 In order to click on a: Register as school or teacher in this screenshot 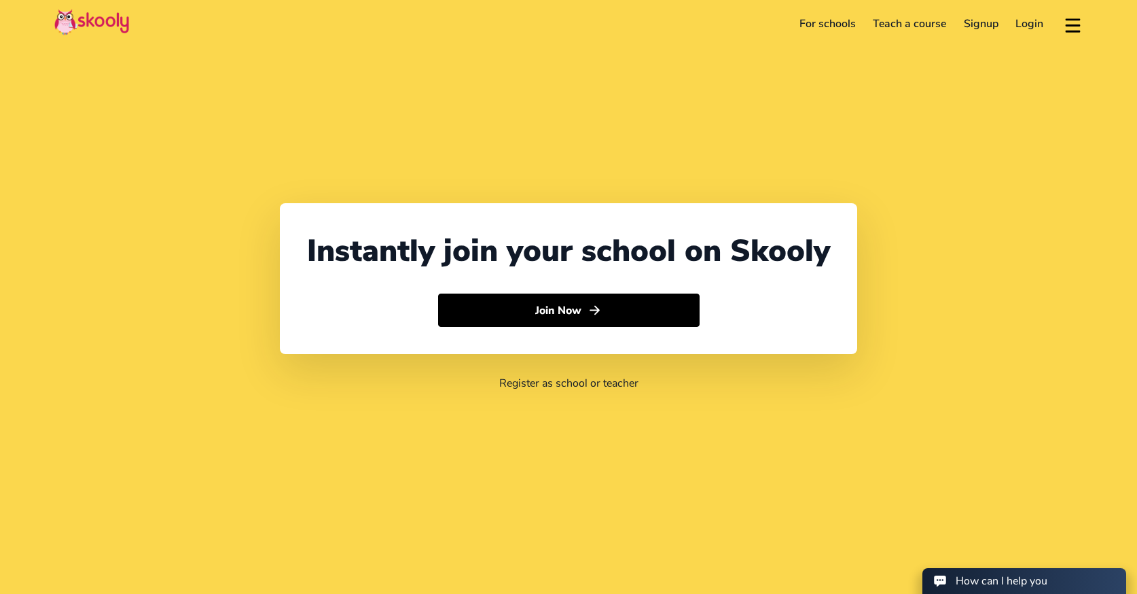, I will do `click(569, 383)`.